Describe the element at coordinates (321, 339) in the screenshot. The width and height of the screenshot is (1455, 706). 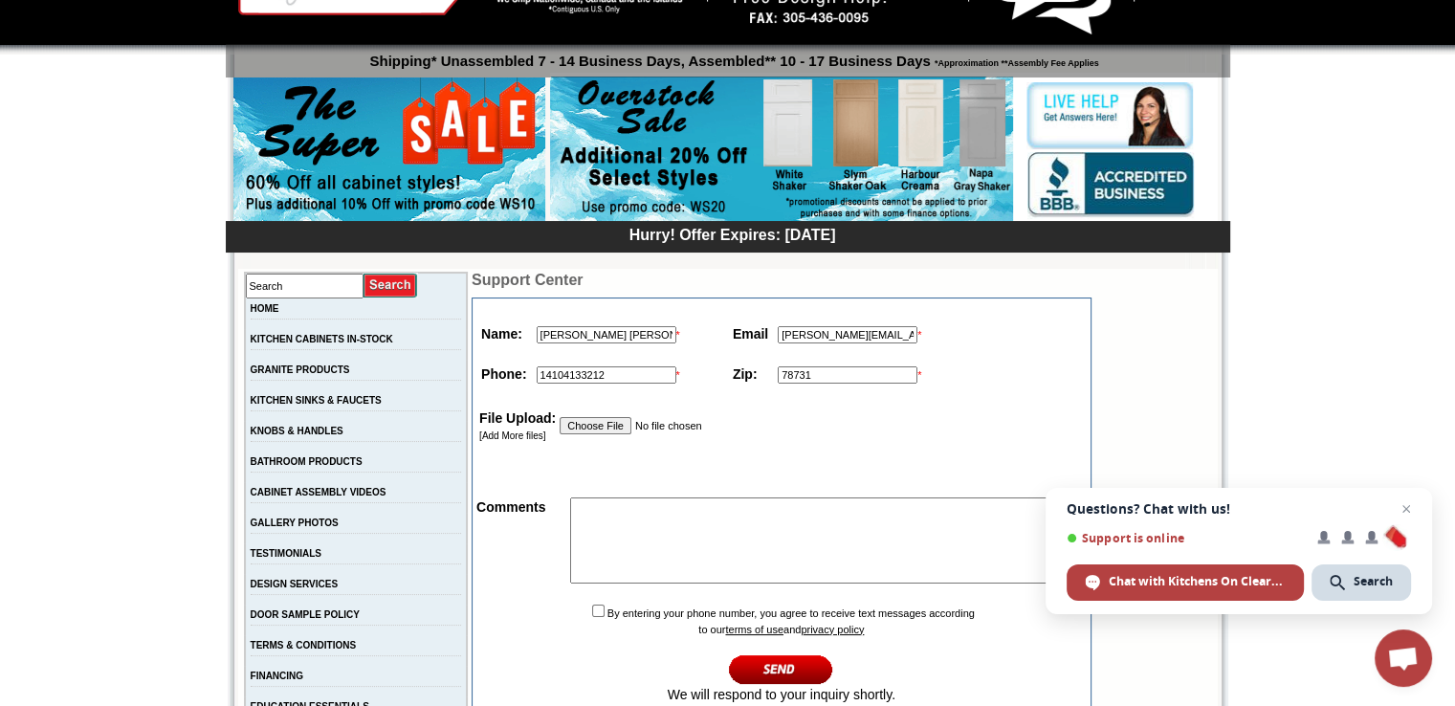
I see `a: KITCHEN CABINETS IN-STOCK` at that location.